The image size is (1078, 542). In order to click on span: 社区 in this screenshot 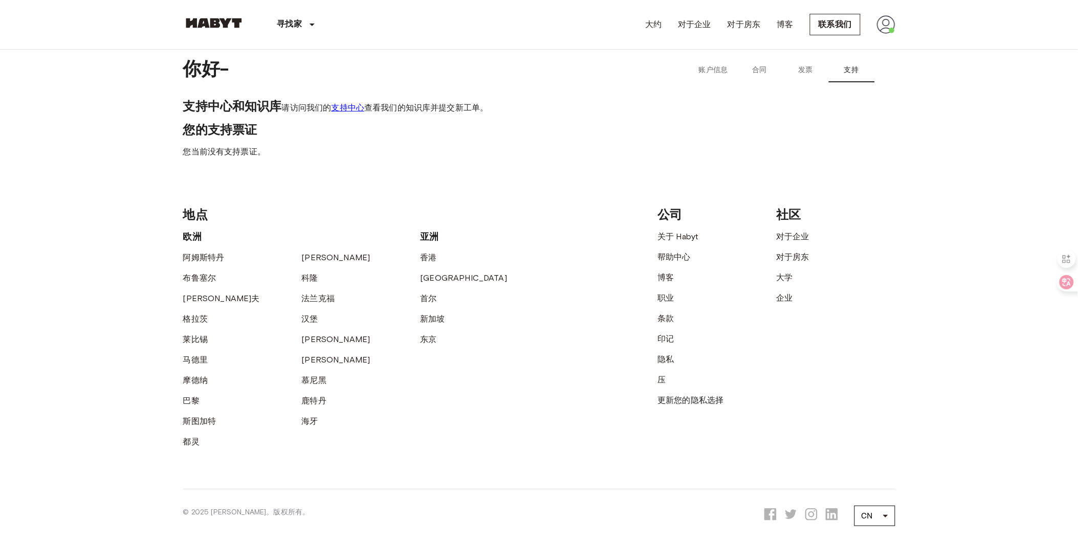, I will do `click(789, 214)`.